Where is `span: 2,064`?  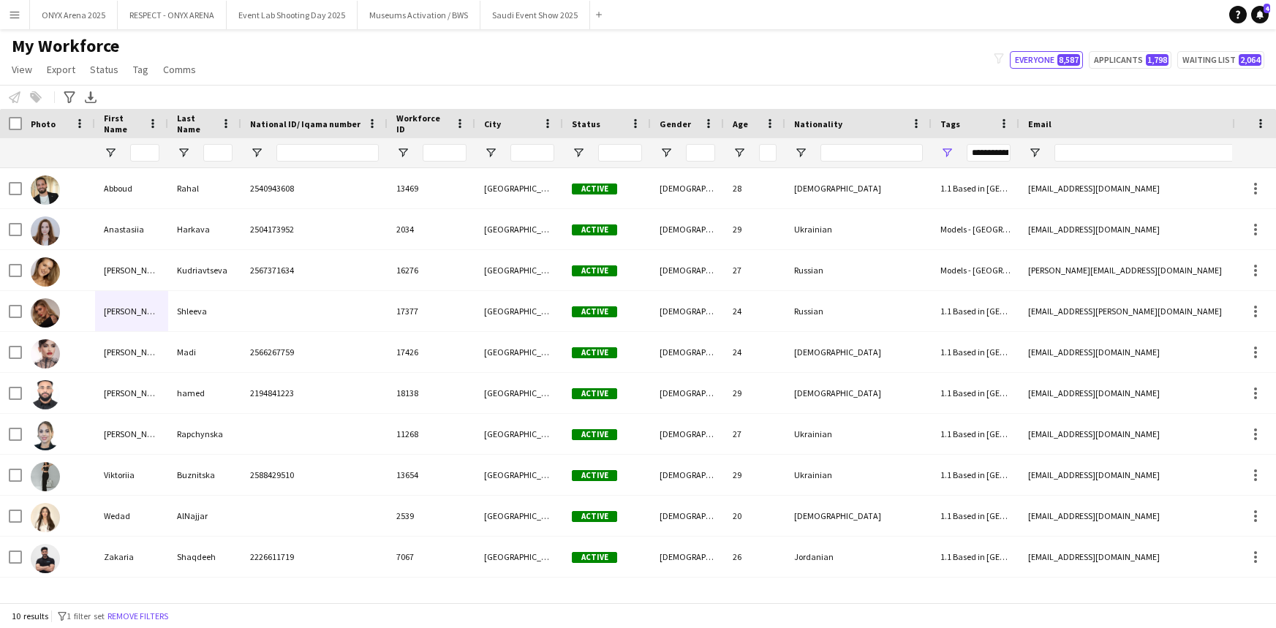
span: 2,064 is located at coordinates (1249, 60).